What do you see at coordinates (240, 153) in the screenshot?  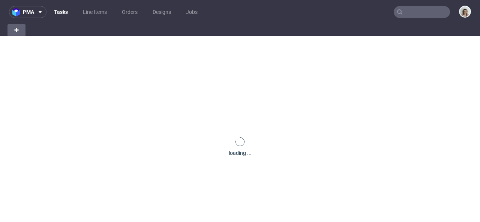 I see `div: loading ...` at bounding box center [240, 153].